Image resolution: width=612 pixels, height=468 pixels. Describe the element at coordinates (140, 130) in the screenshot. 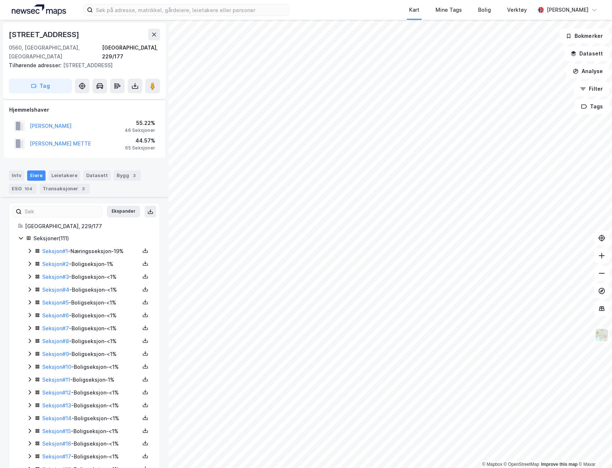

I see `div: 46 Seksjoner` at that location.